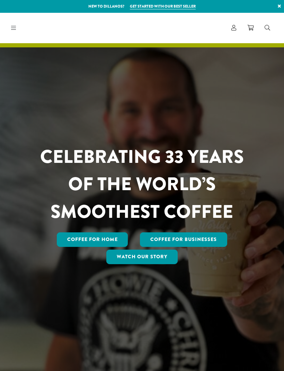 This screenshot has width=284, height=371. Describe the element at coordinates (142, 184) in the screenshot. I see `h1: CELEBRATING 33 YEARS OF THE WORLD’S SMOOTHEST COFFEE` at that location.